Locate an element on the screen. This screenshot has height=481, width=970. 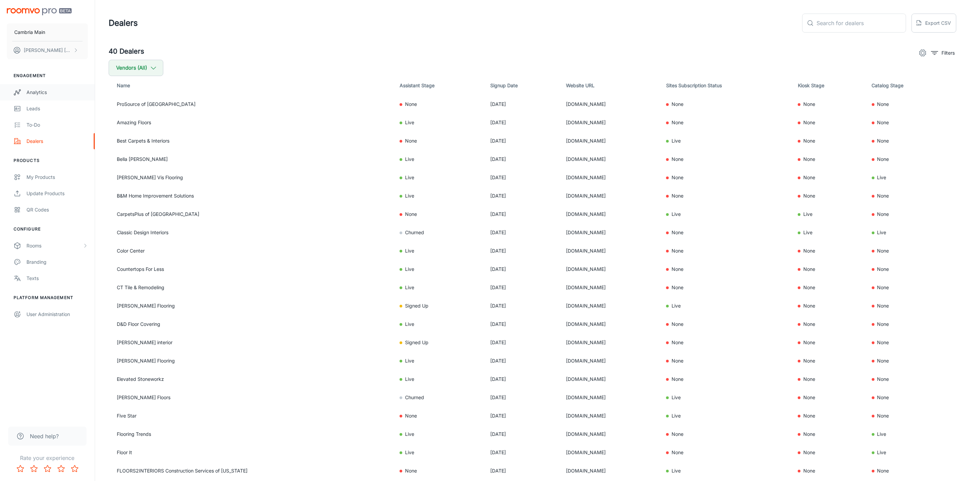
span: Need help? is located at coordinates (44, 436).